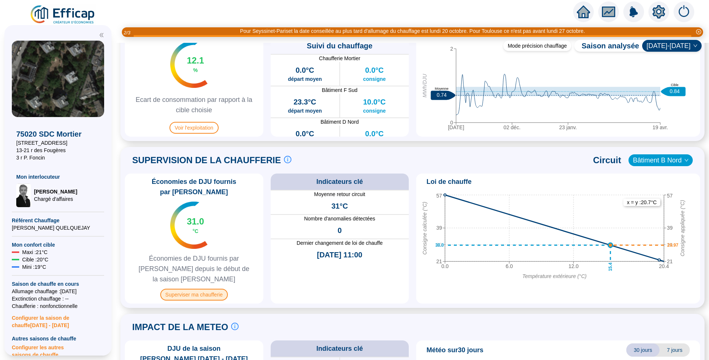  I want to click on i: 2 / 3, so click(127, 33).